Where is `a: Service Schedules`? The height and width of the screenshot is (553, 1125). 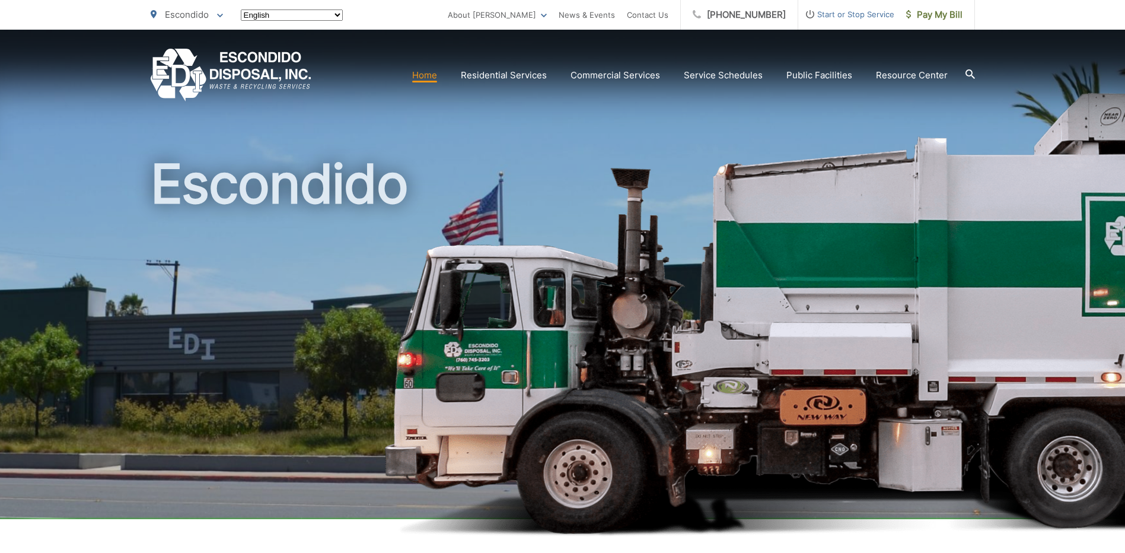
a: Service Schedules is located at coordinates (723, 75).